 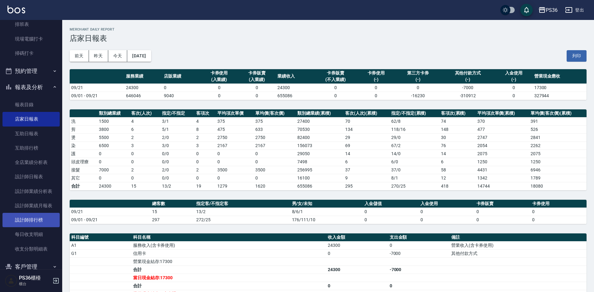 What do you see at coordinates (415, 145) in the screenshot?
I see `td: 67 / 2` at bounding box center [415, 145].